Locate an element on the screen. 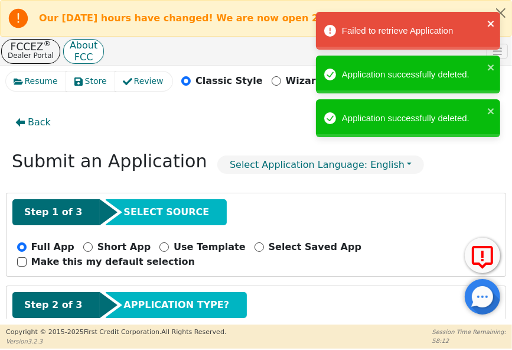  button: Resume is located at coordinates (36, 81).